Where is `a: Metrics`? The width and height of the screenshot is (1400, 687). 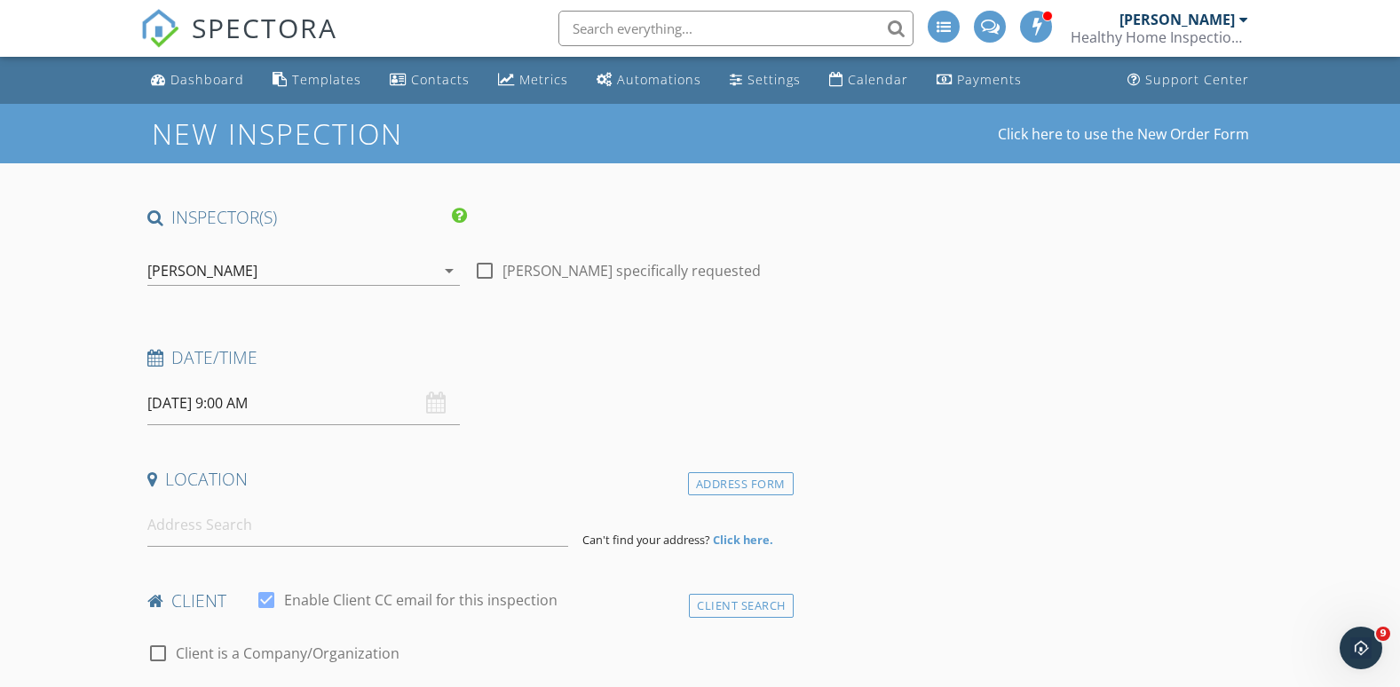 a: Metrics is located at coordinates (533, 80).